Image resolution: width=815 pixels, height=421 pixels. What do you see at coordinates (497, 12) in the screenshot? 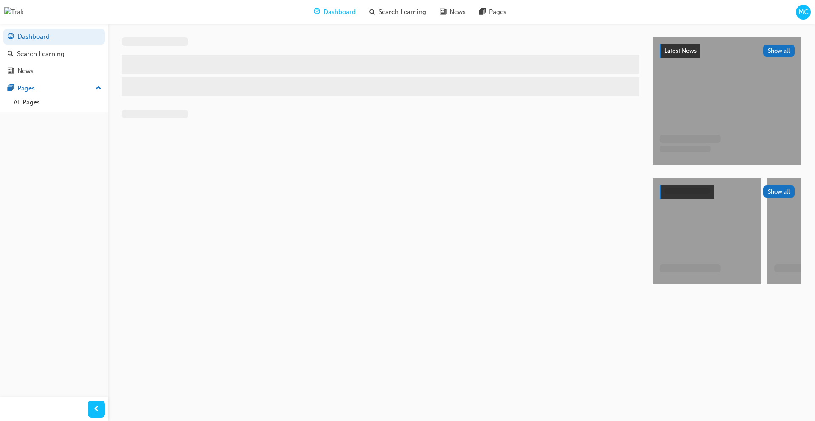
I see `span: Pages` at bounding box center [497, 12].